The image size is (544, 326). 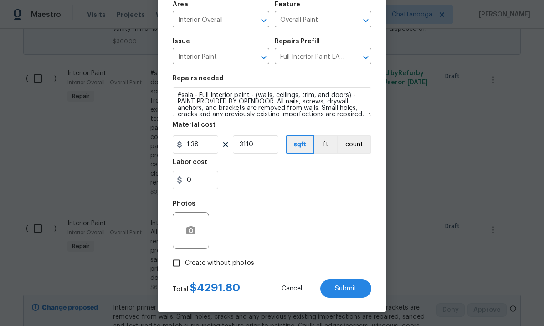 I want to click on button: Cancel, so click(x=291, y=288).